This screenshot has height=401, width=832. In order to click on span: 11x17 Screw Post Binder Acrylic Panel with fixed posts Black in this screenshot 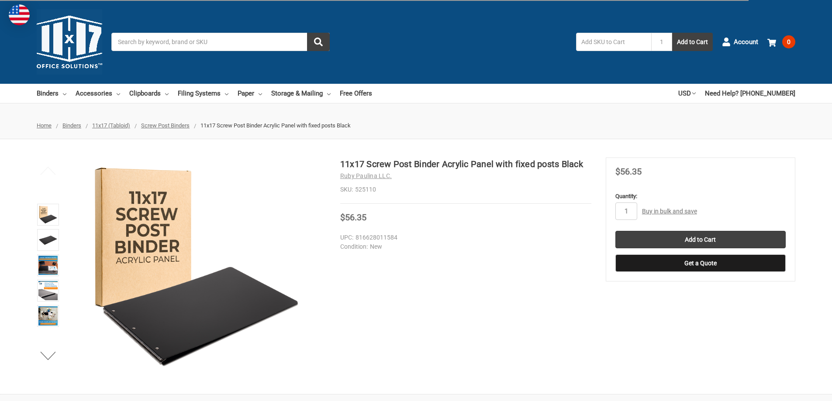, I will do `click(275, 125)`.